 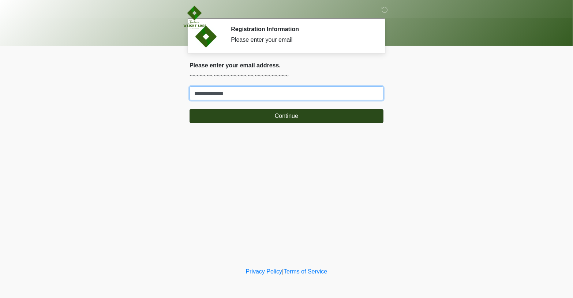 What do you see at coordinates (206, 37) in the screenshot?
I see `img: Agent Avatar` at bounding box center [206, 37].